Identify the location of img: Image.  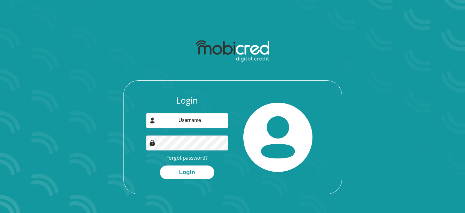
(152, 143).